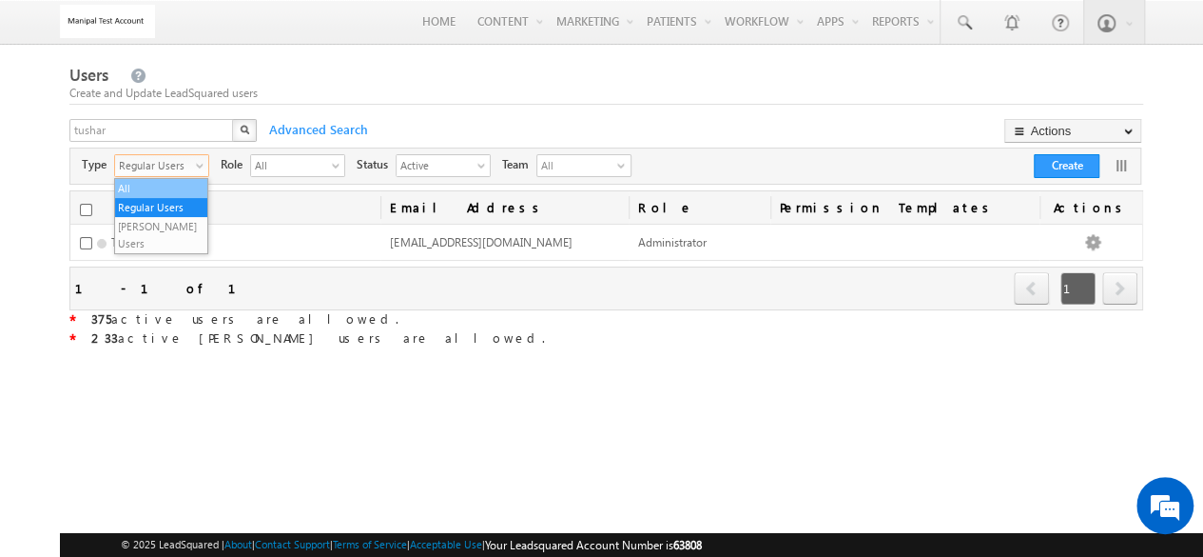  Describe the element at coordinates (606, 93) in the screenshot. I see `div: Create and Update LeadSquared users` at that location.